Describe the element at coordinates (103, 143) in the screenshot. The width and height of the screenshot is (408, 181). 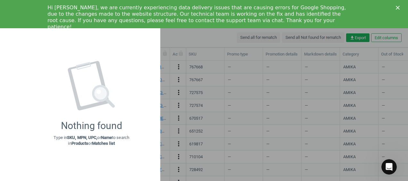
I see `strong: Matches list` at that location.